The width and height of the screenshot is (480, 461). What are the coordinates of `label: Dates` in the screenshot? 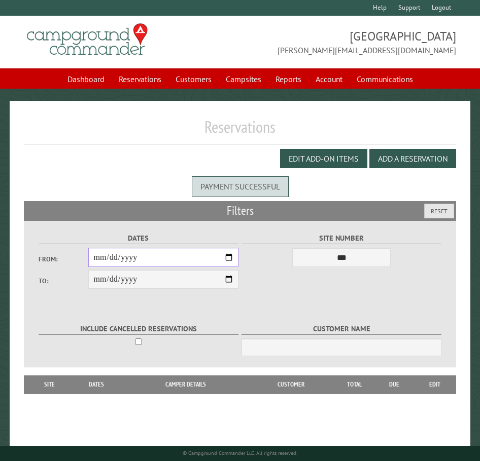 It's located at (138, 238).